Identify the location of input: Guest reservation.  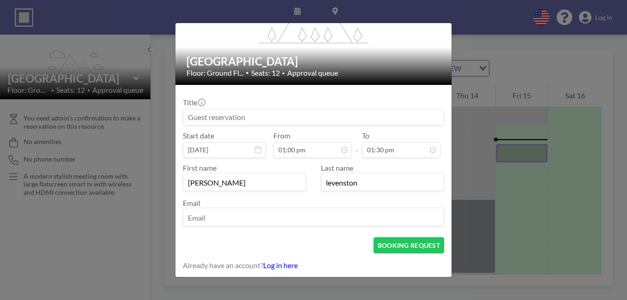
(313, 117).